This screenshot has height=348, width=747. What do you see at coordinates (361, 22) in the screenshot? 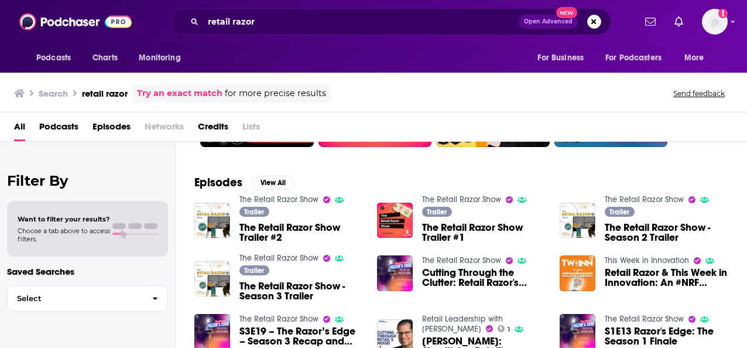
I see `input: Search podcasts, credits, & more...` at bounding box center [361, 22].